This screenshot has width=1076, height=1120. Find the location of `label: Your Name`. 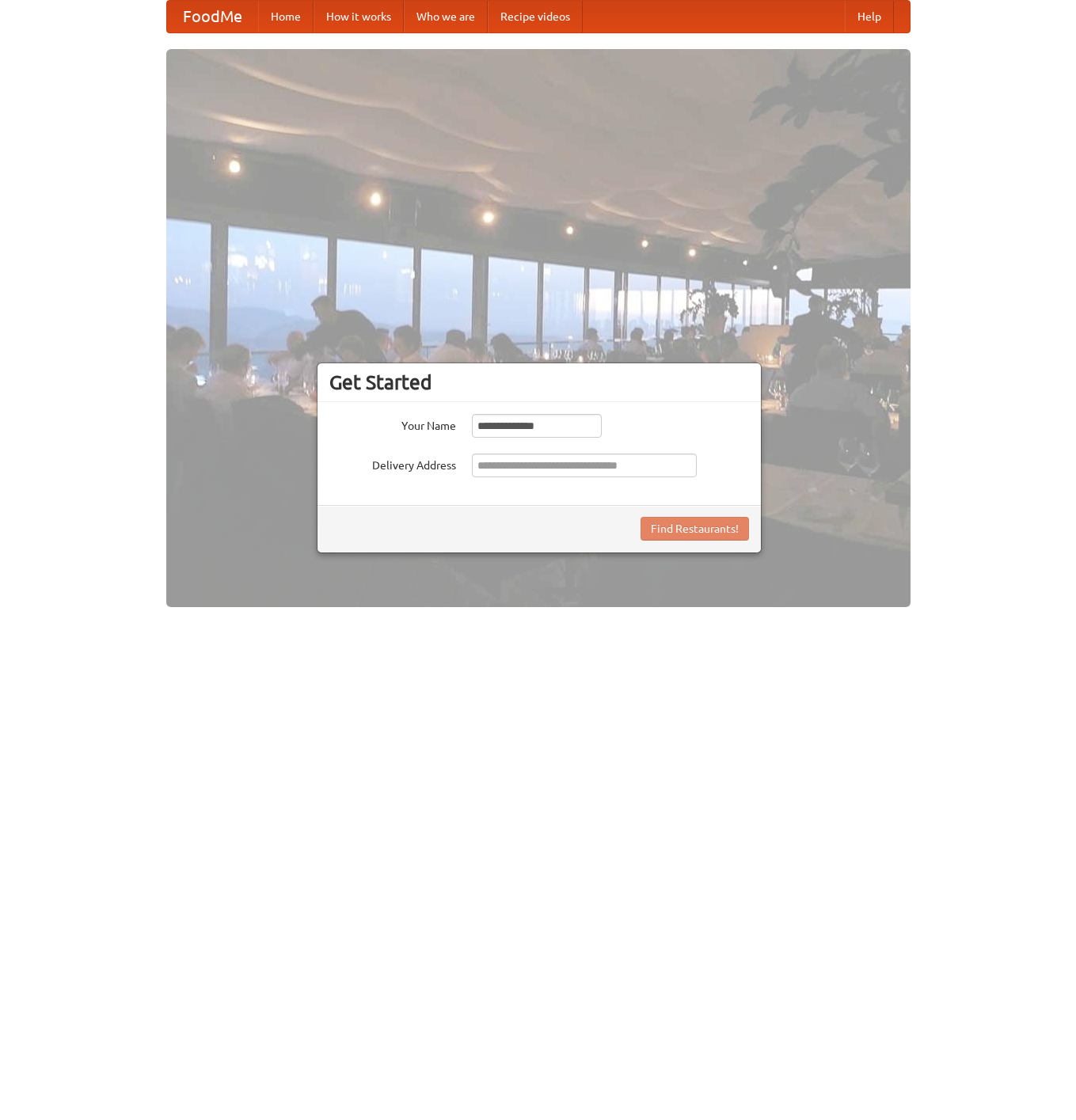

label: Your Name is located at coordinates (392, 424).